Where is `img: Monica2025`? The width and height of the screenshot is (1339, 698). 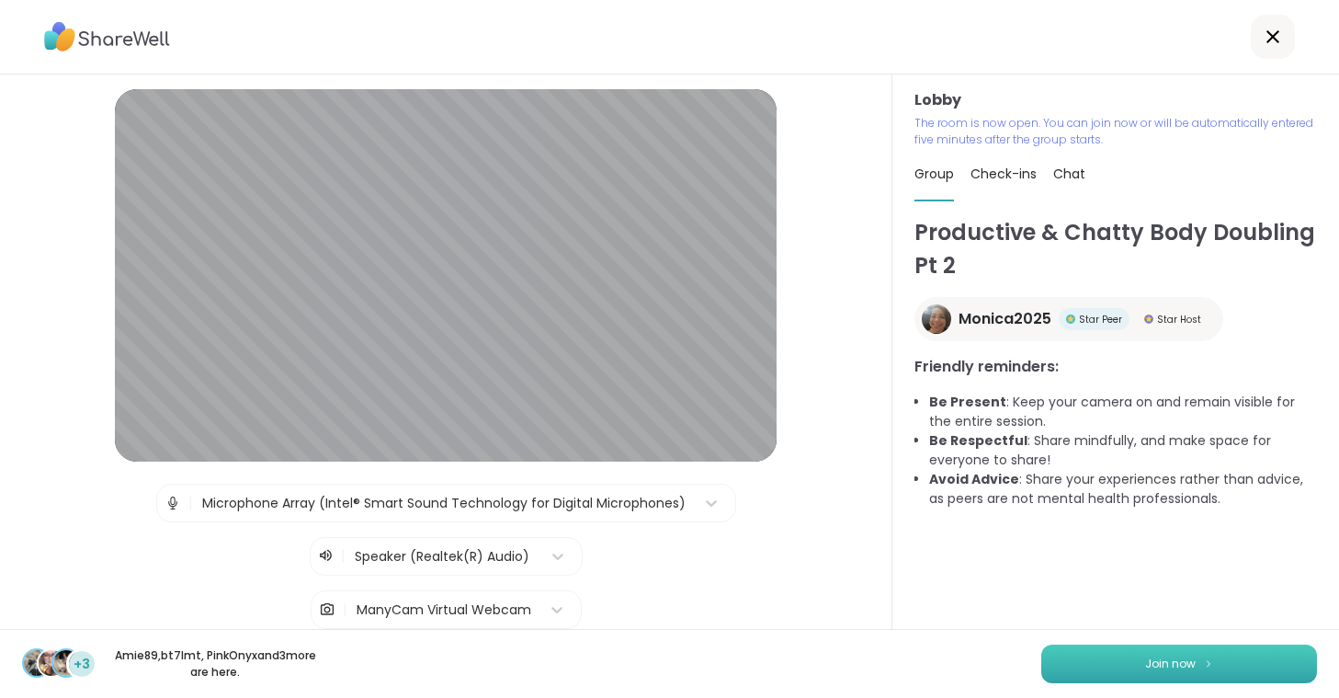 img: Monica2025 is located at coordinates (937, 319).